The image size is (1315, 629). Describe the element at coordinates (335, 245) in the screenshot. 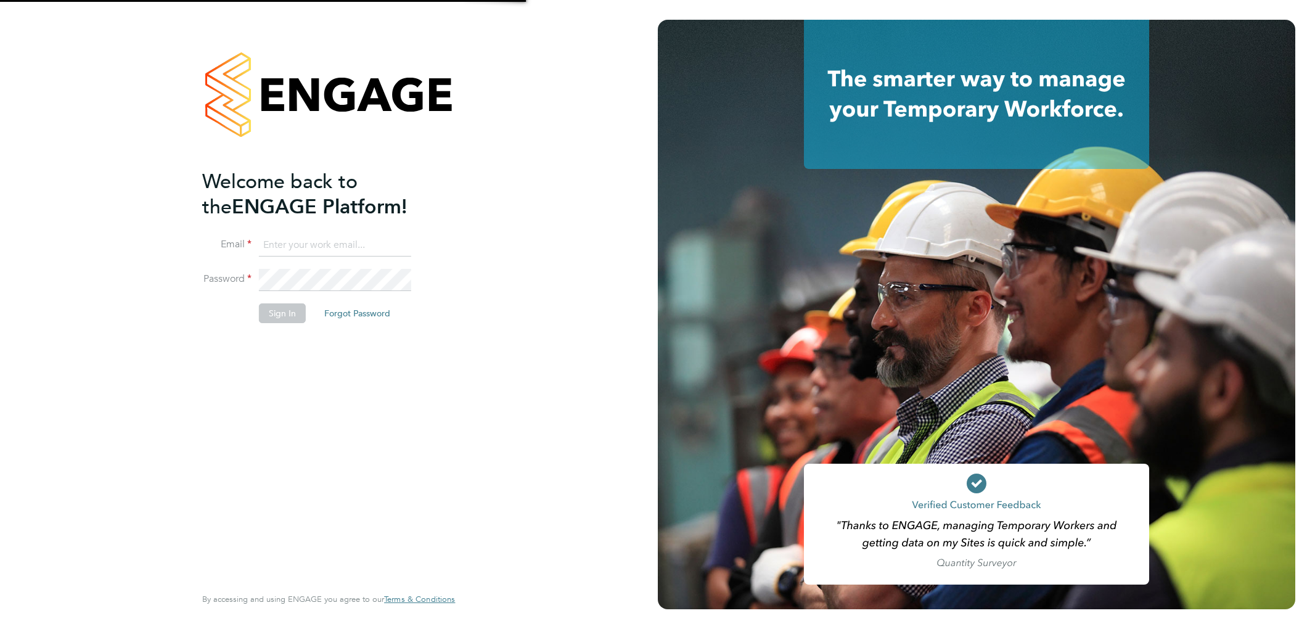

I see `input: Enter your work email...` at that location.